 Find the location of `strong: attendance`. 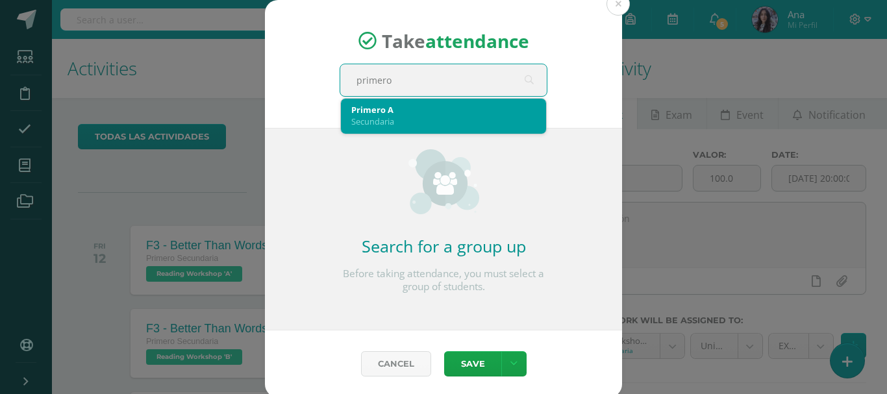

strong: attendance is located at coordinates (477, 41).